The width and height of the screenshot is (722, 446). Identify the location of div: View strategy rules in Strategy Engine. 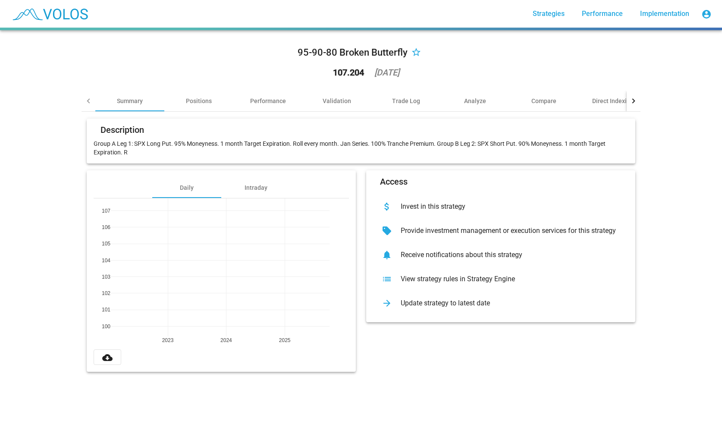
(508, 279).